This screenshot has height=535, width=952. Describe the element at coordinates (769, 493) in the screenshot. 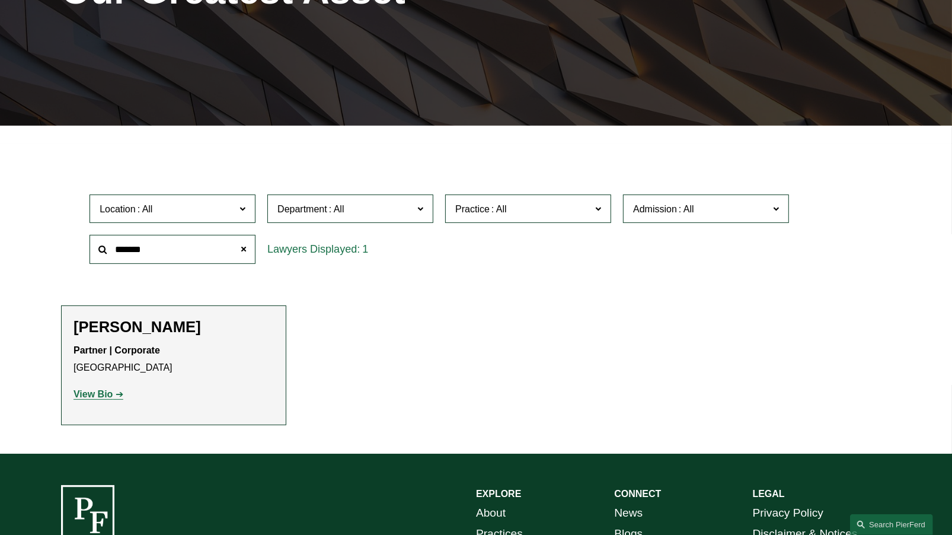

I see `strong: LEGAL` at that location.